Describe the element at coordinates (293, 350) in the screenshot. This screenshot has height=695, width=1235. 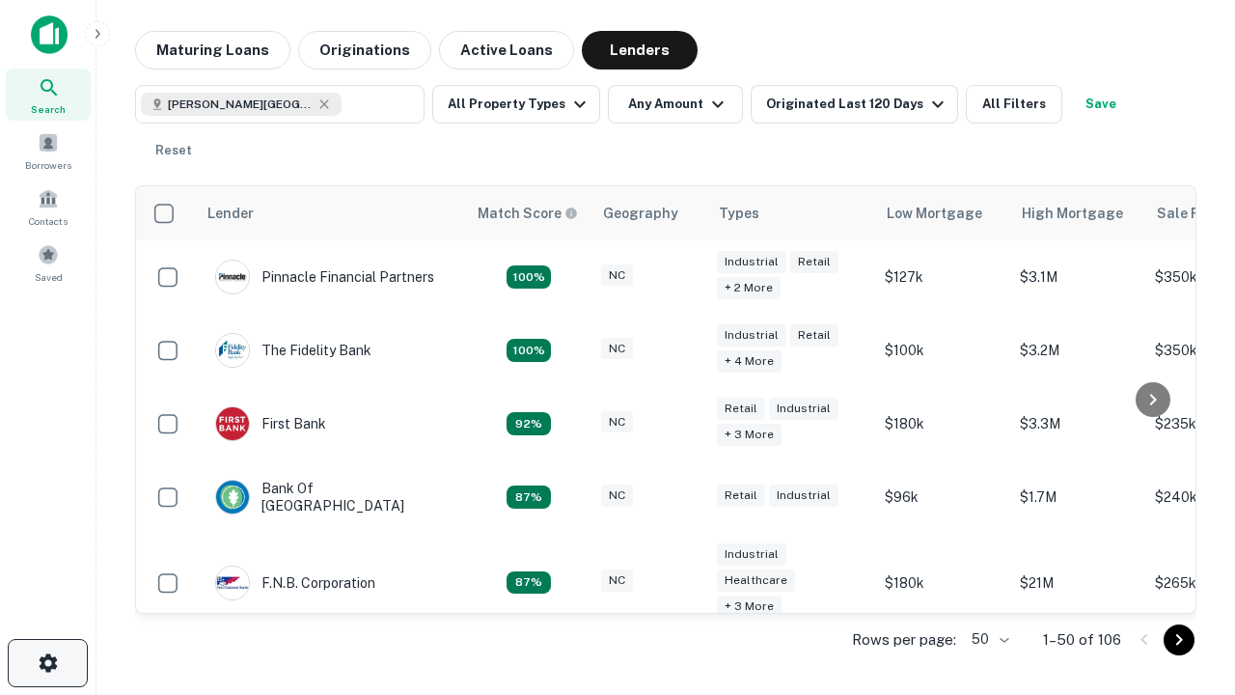
I see `div: The Fidelity Bank` at that location.